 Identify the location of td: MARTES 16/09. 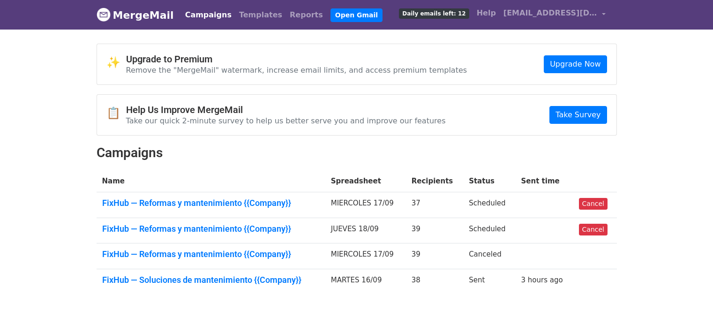
(366, 281).